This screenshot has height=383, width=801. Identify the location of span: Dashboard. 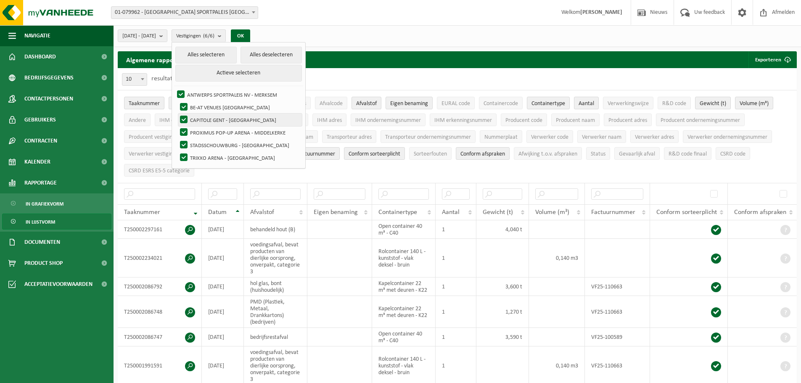
(40, 57).